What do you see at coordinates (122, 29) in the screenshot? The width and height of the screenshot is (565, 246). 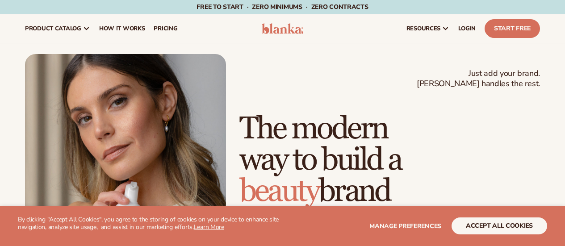 I see `a: How It Works` at bounding box center [122, 29].